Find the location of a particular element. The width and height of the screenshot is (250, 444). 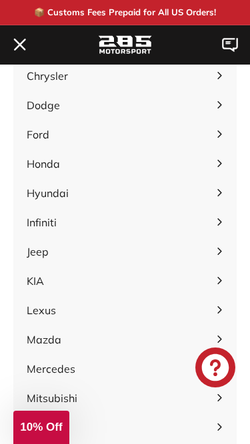

button: Honda is located at coordinates (125, 164).